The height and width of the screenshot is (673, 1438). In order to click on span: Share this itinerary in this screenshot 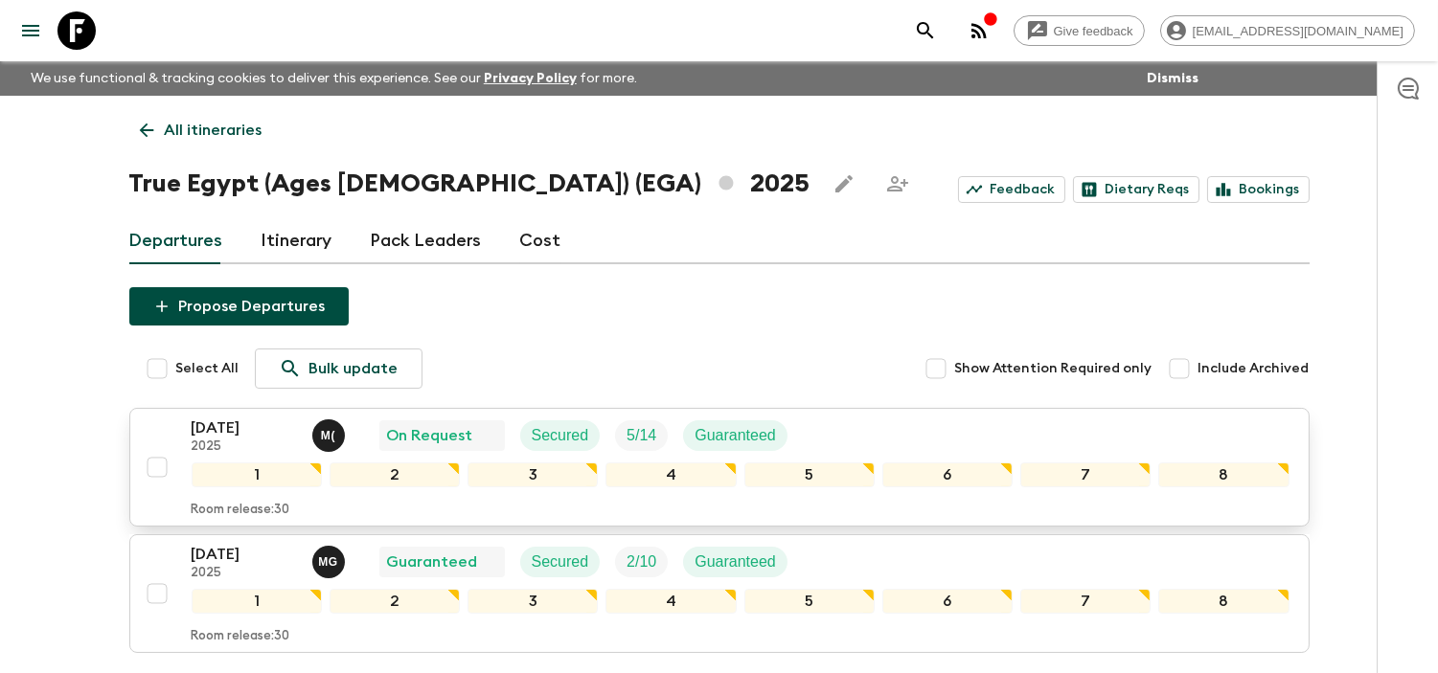, I will do `click(897, 184)`.